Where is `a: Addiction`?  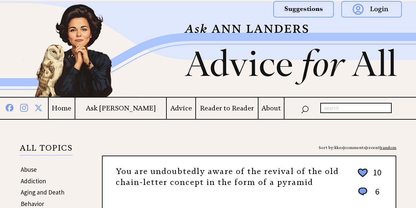
a: Addiction is located at coordinates (33, 181).